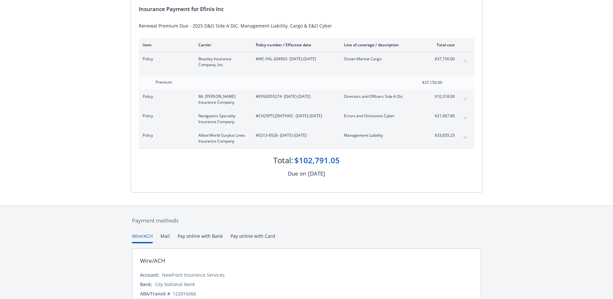 This screenshot has height=299, width=613. What do you see at coordinates (153, 261) in the screenshot?
I see `div: Wire/ACH` at bounding box center [153, 261].